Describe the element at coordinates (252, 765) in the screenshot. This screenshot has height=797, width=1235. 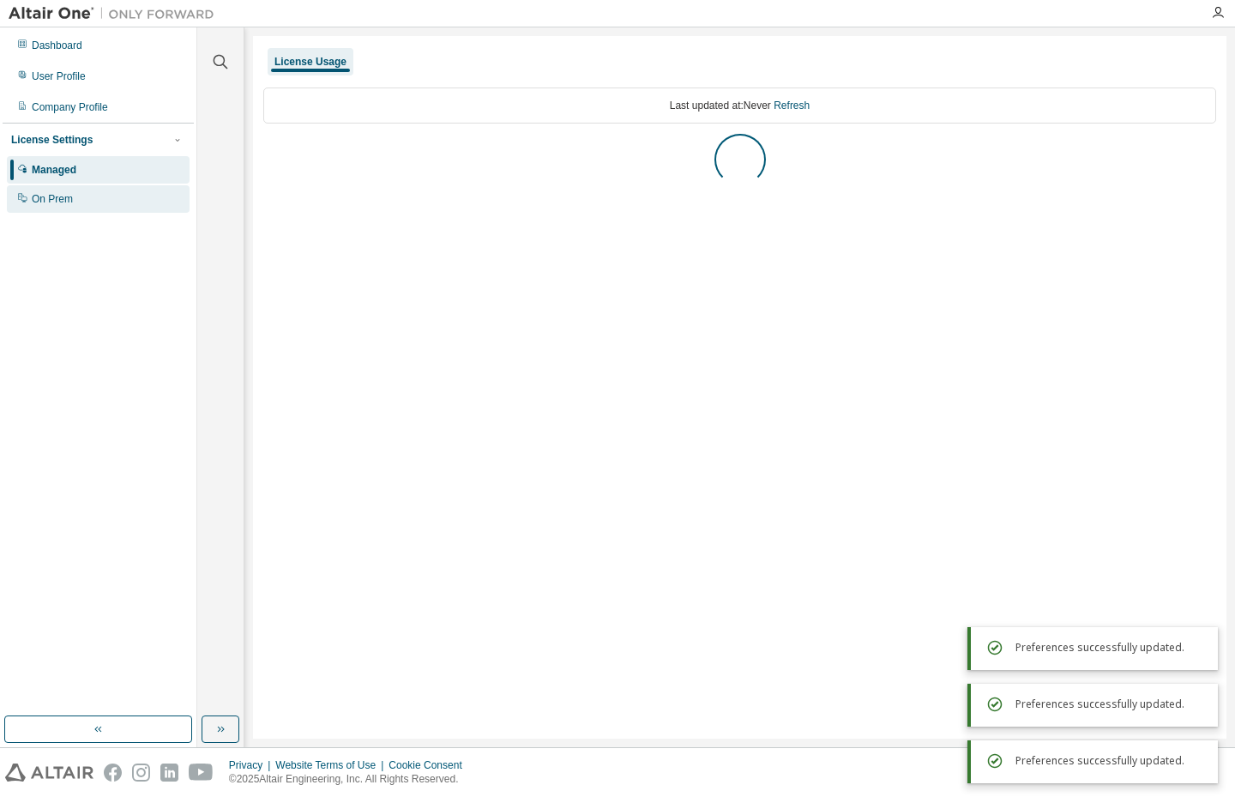
I see `div: Privacy` at that location.